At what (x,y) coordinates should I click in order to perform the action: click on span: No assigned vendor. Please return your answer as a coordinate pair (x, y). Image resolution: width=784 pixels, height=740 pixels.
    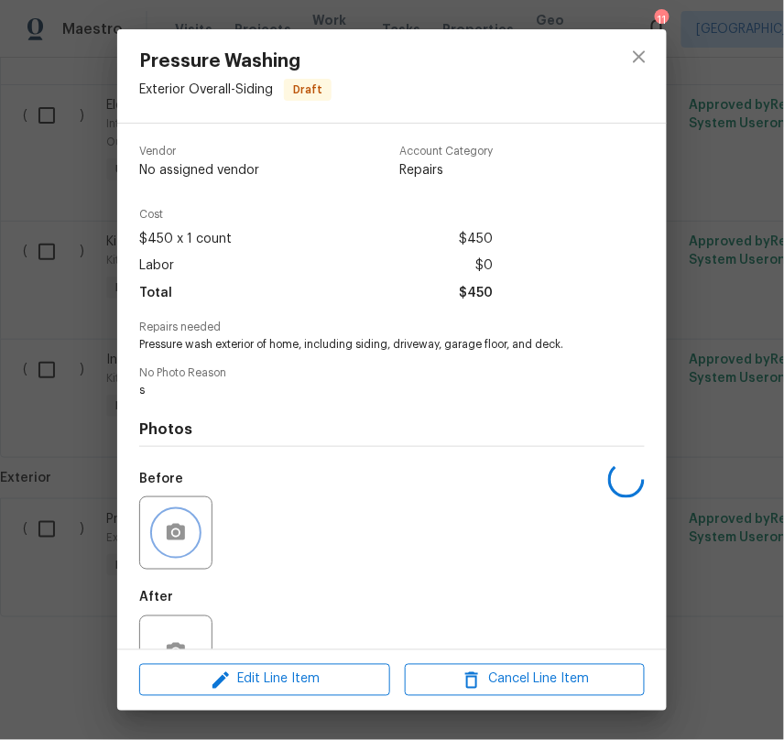
    Looking at the image, I should click on (199, 170).